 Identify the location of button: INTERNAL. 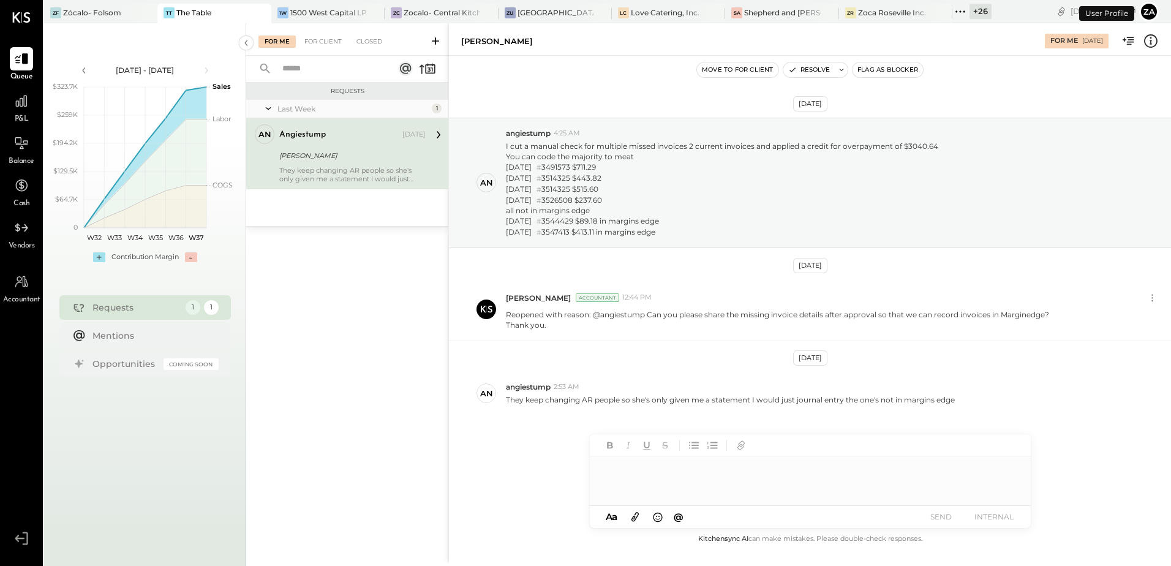
(994, 516).